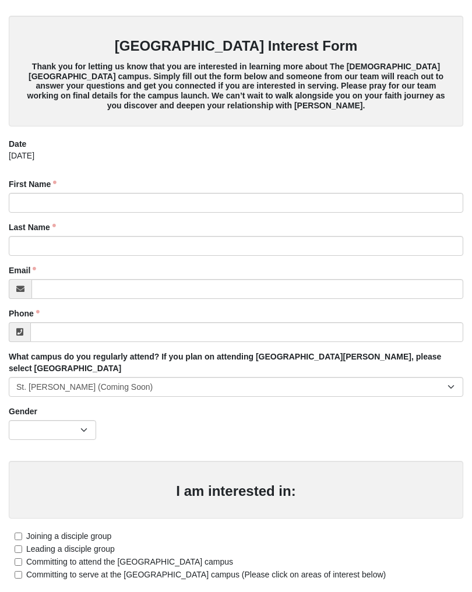 Image resolution: width=472 pixels, height=592 pixels. Describe the element at coordinates (23, 412) in the screenshot. I see `label: Gender` at that location.